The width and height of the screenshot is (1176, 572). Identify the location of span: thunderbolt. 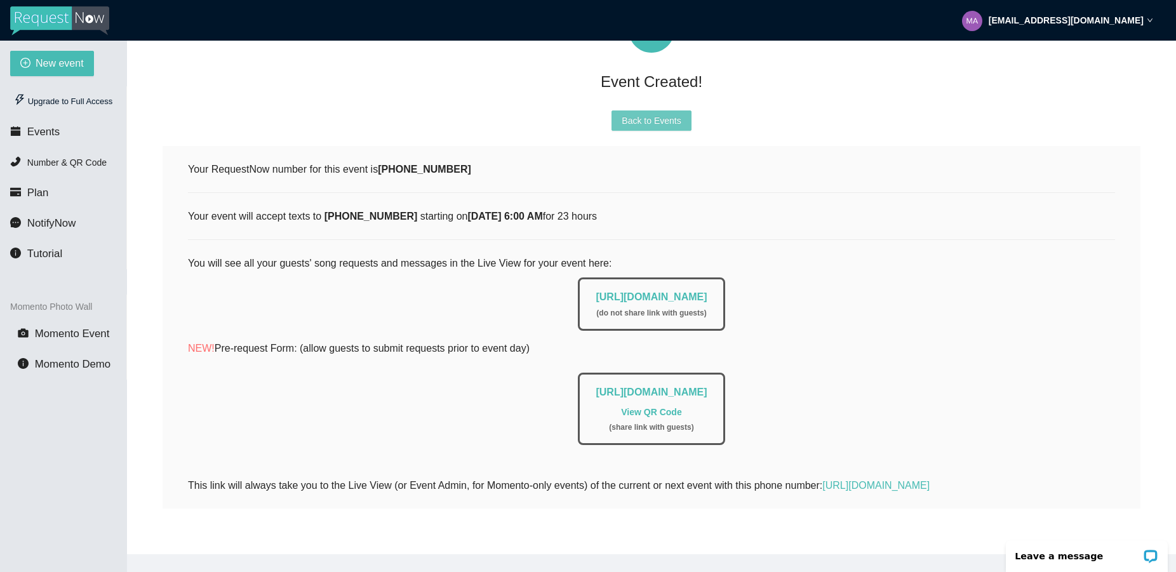
(20, 100).